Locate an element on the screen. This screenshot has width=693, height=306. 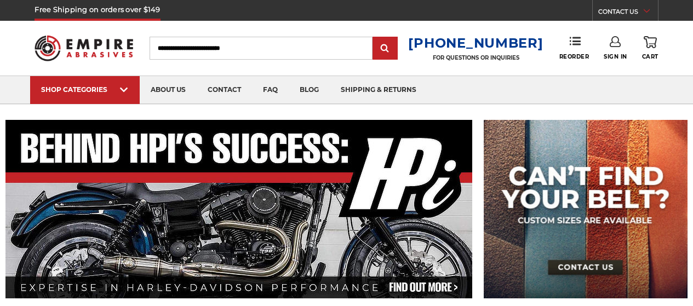
p: FOR QUESTIONS OR INQUIRIES is located at coordinates (475, 57).